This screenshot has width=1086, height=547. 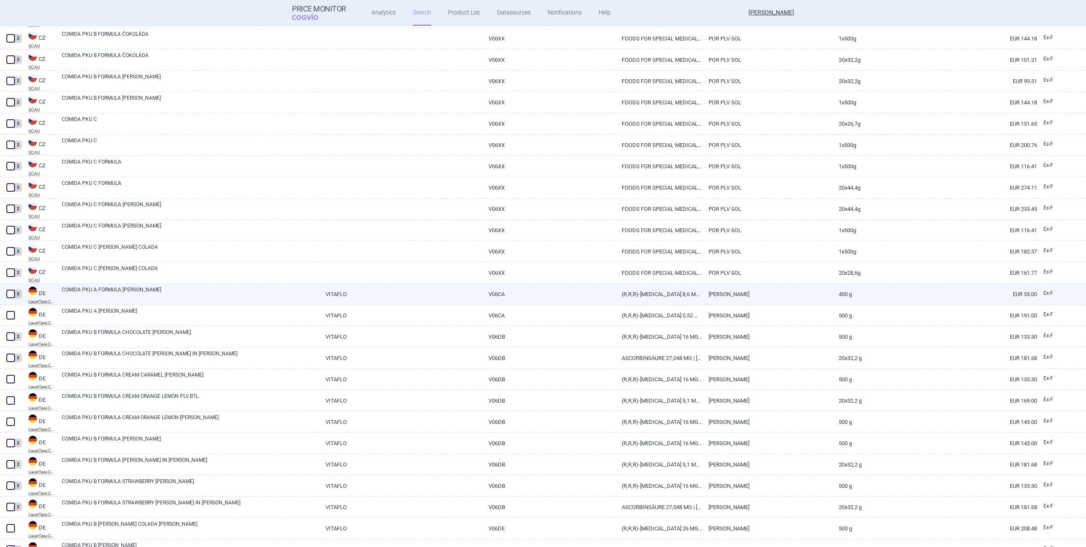 I want to click on a: COMIDA PKU C, so click(x=190, y=123).